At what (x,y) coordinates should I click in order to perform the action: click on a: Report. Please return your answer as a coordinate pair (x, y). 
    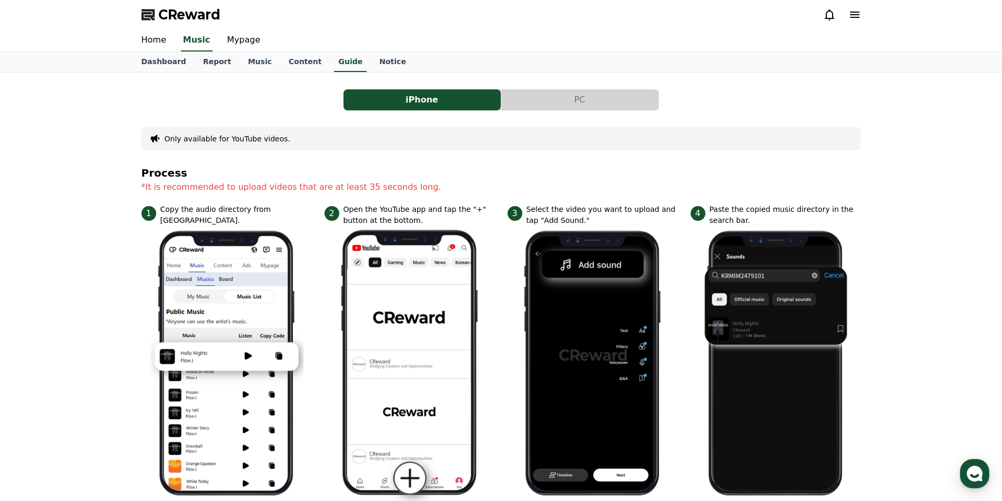
    Looking at the image, I should click on (217, 62).